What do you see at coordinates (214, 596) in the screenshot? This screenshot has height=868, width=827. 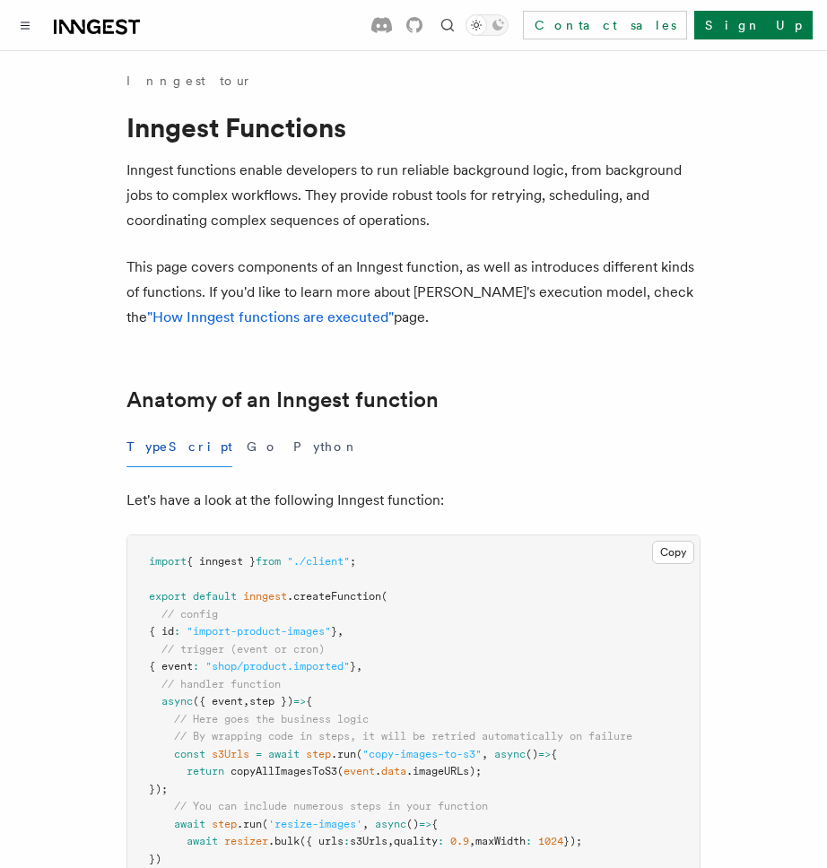 I see `span: default` at bounding box center [214, 596].